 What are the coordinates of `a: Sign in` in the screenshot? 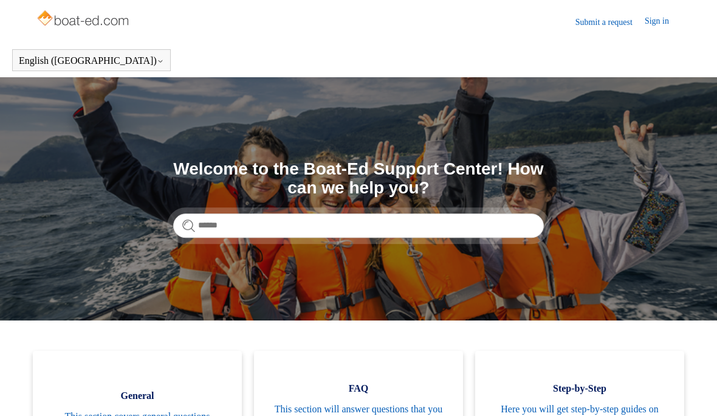 It's located at (663, 22).